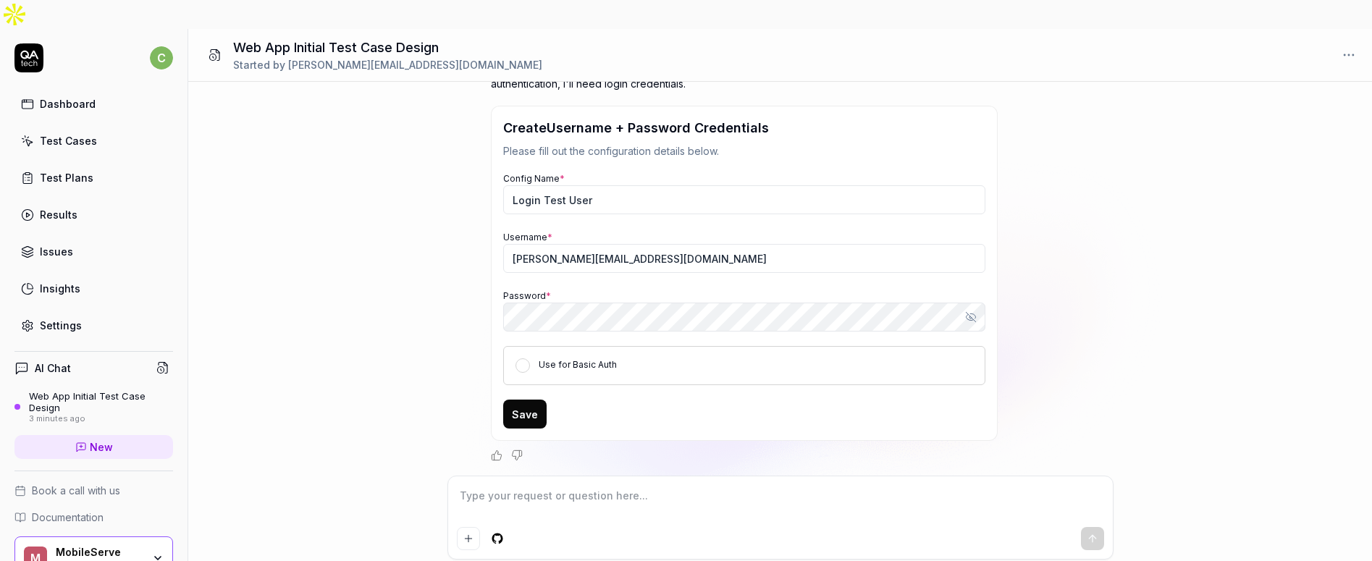 The width and height of the screenshot is (1372, 561). I want to click on a: Book a call with us, so click(93, 490).